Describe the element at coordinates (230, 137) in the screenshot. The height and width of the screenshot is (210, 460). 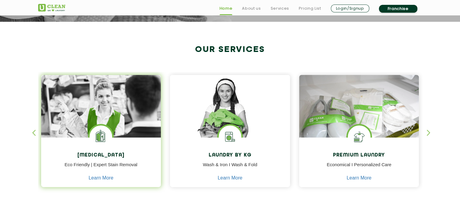
I see `img: laundry washing machine` at that location.